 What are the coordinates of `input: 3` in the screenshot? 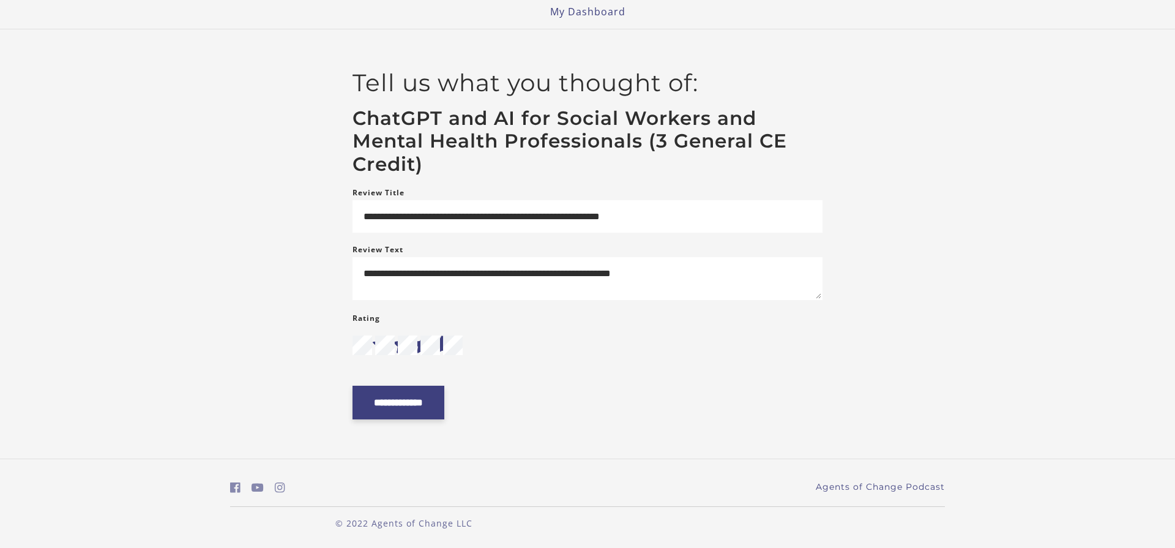 It's located at (407, 345).